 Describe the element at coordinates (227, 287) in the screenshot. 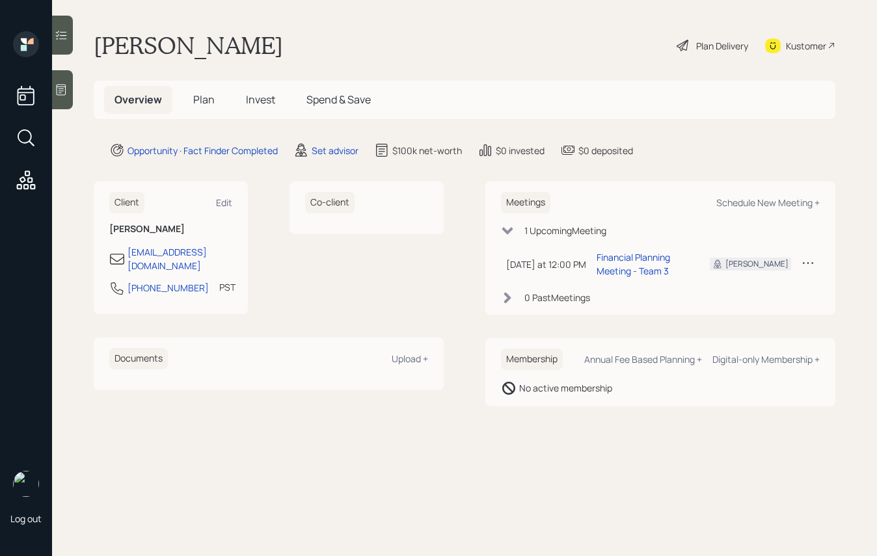

I see `div: PST` at that location.